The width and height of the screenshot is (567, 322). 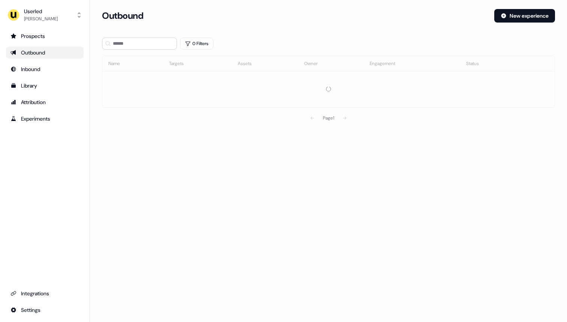 I want to click on button: New experience, so click(x=525, y=16).